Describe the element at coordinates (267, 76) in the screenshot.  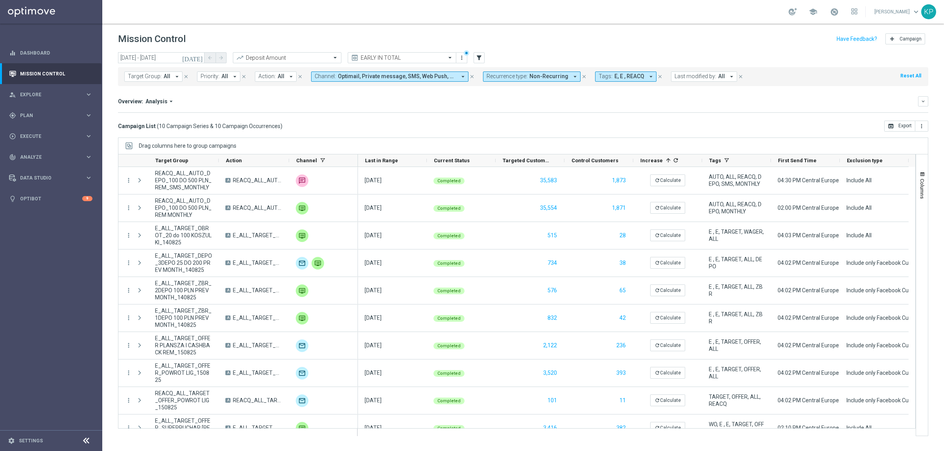
I see `span: Action:` at that location.